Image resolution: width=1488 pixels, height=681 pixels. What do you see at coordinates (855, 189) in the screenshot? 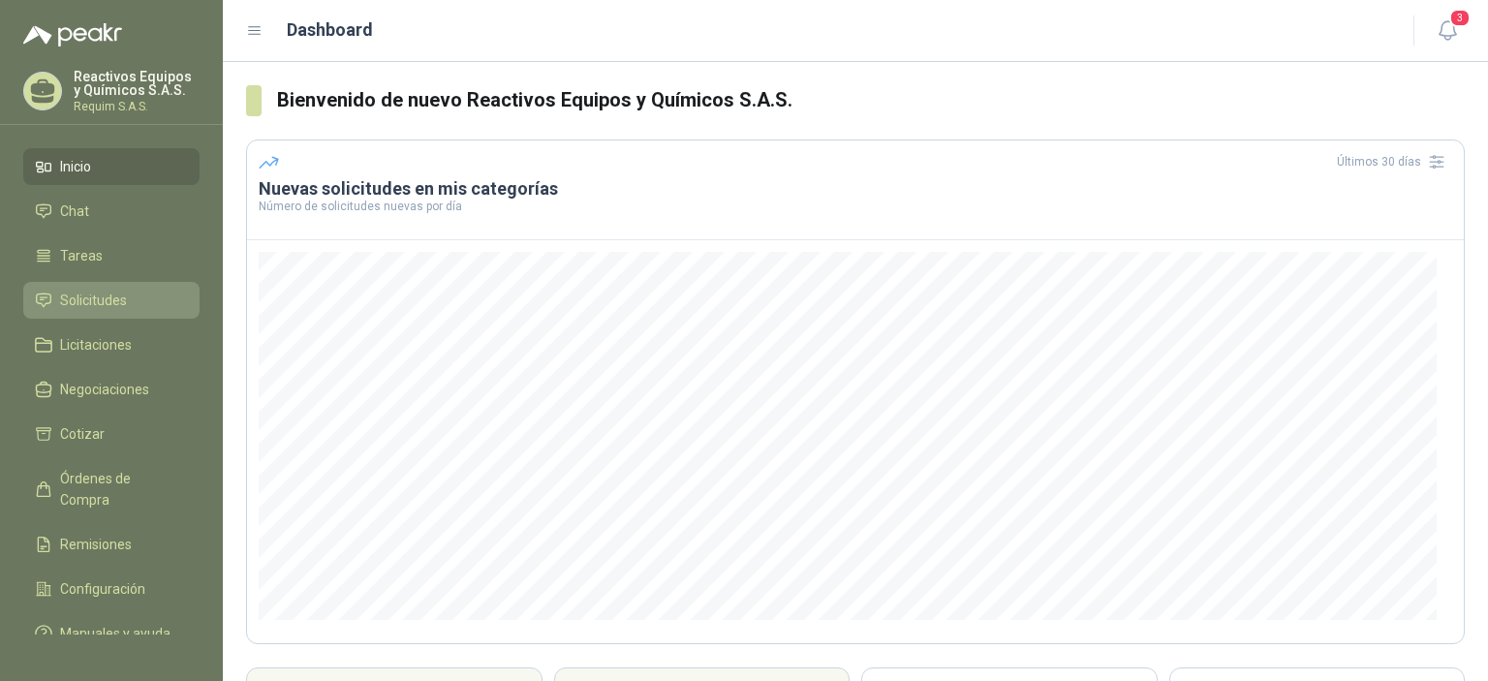
I see `h3: Nuevas solicitudes en mis categorías` at bounding box center [855, 189].